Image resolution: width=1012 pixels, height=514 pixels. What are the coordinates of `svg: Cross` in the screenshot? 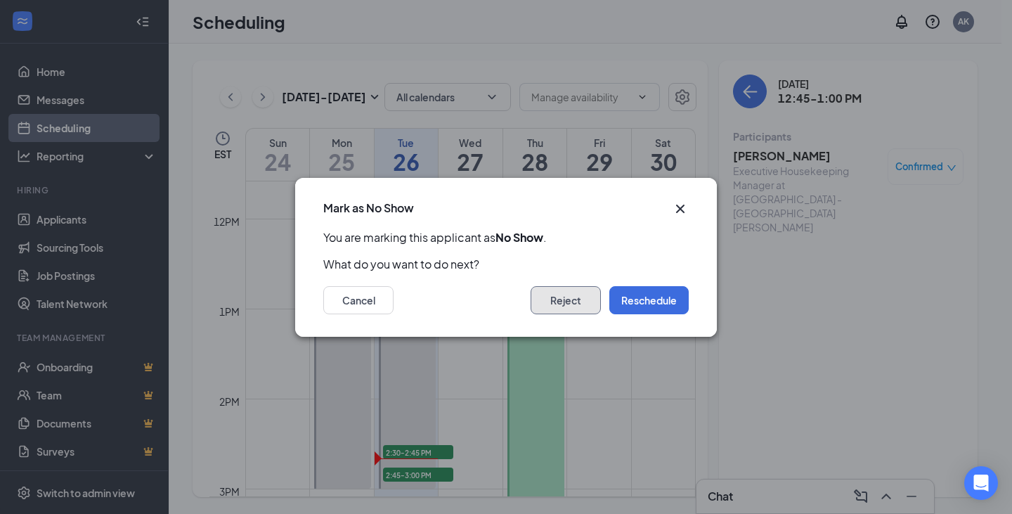 It's located at (680, 209).